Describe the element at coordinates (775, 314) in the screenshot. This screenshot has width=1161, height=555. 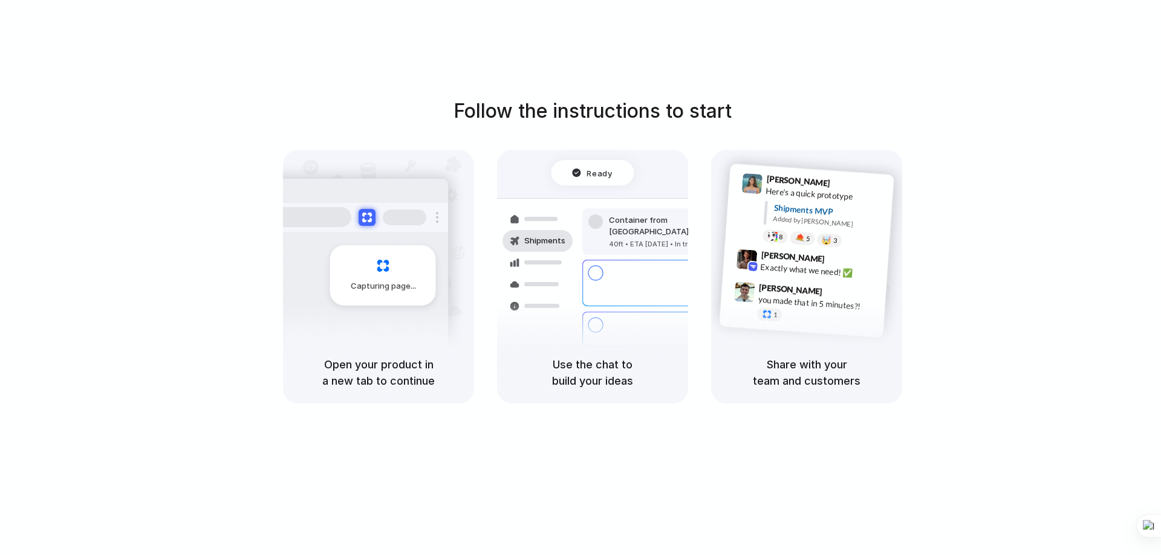
I see `span: 1` at that location.